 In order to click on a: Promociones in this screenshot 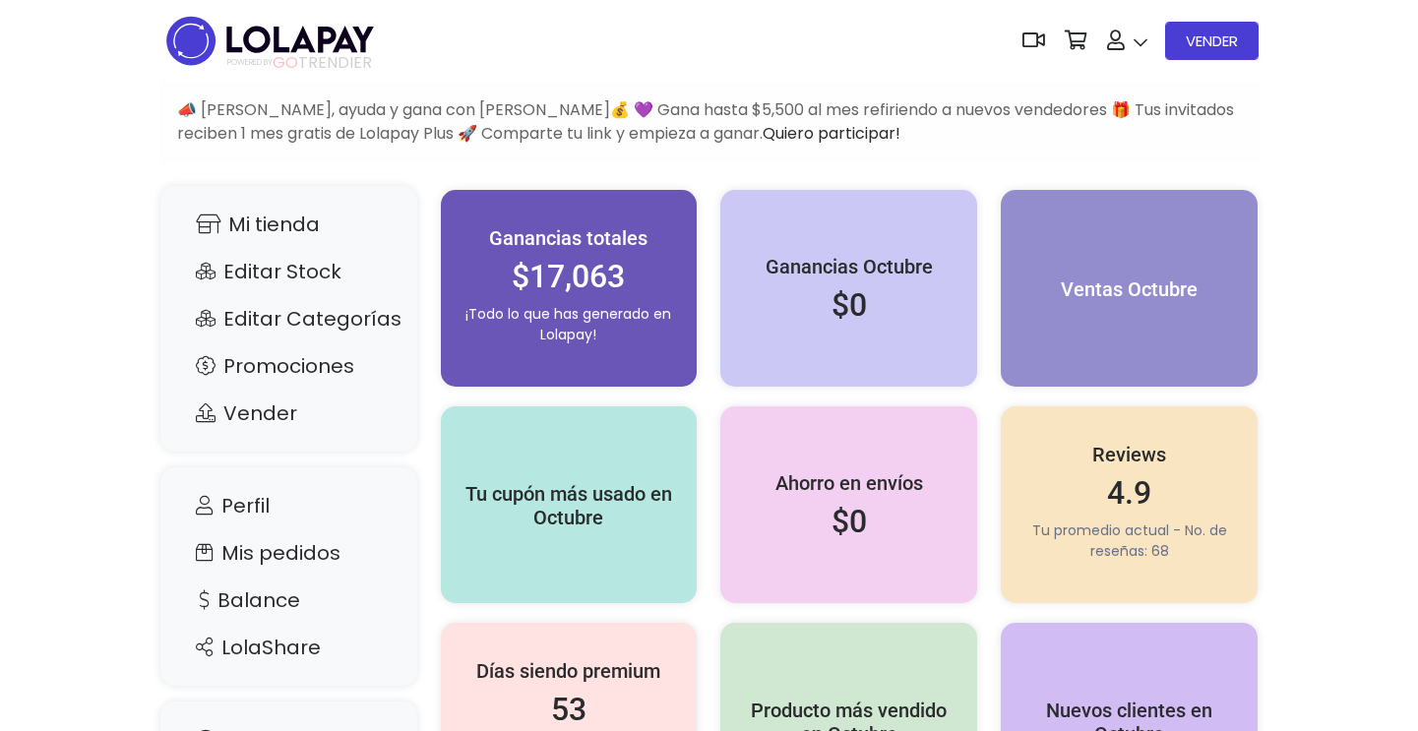, I will do `click(288, 366)`.